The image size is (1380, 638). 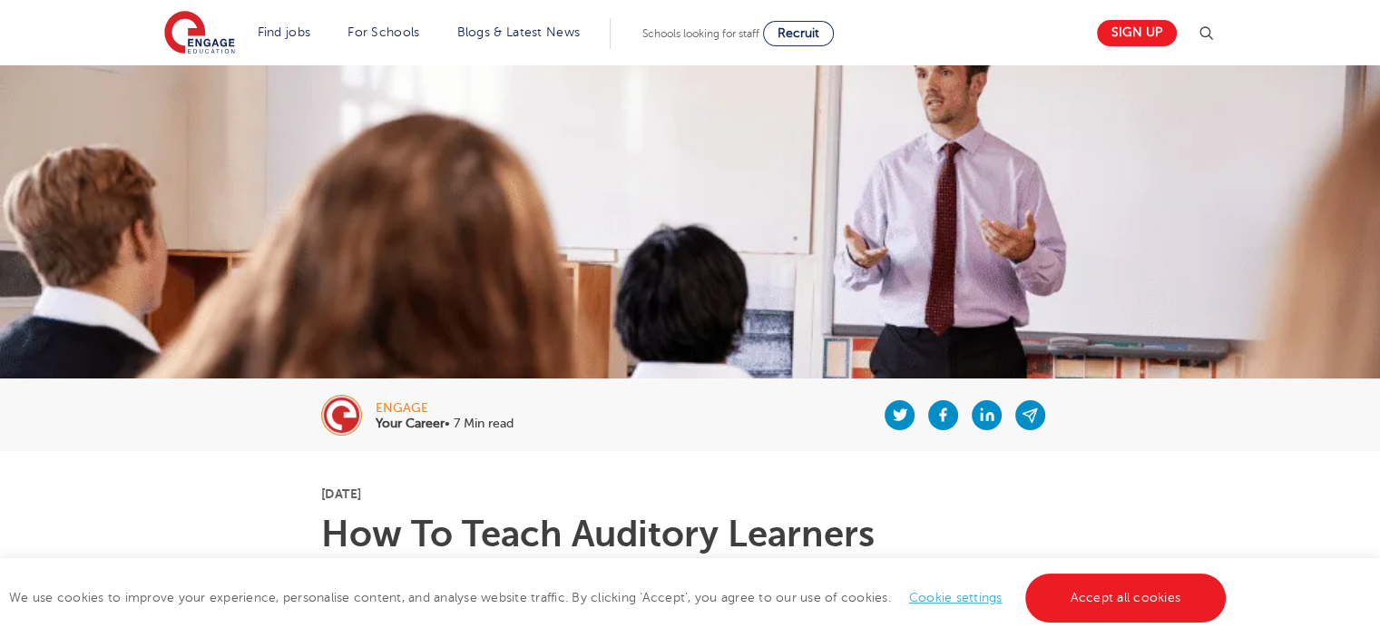 I want to click on p: • 7 Min read, so click(x=445, y=424).